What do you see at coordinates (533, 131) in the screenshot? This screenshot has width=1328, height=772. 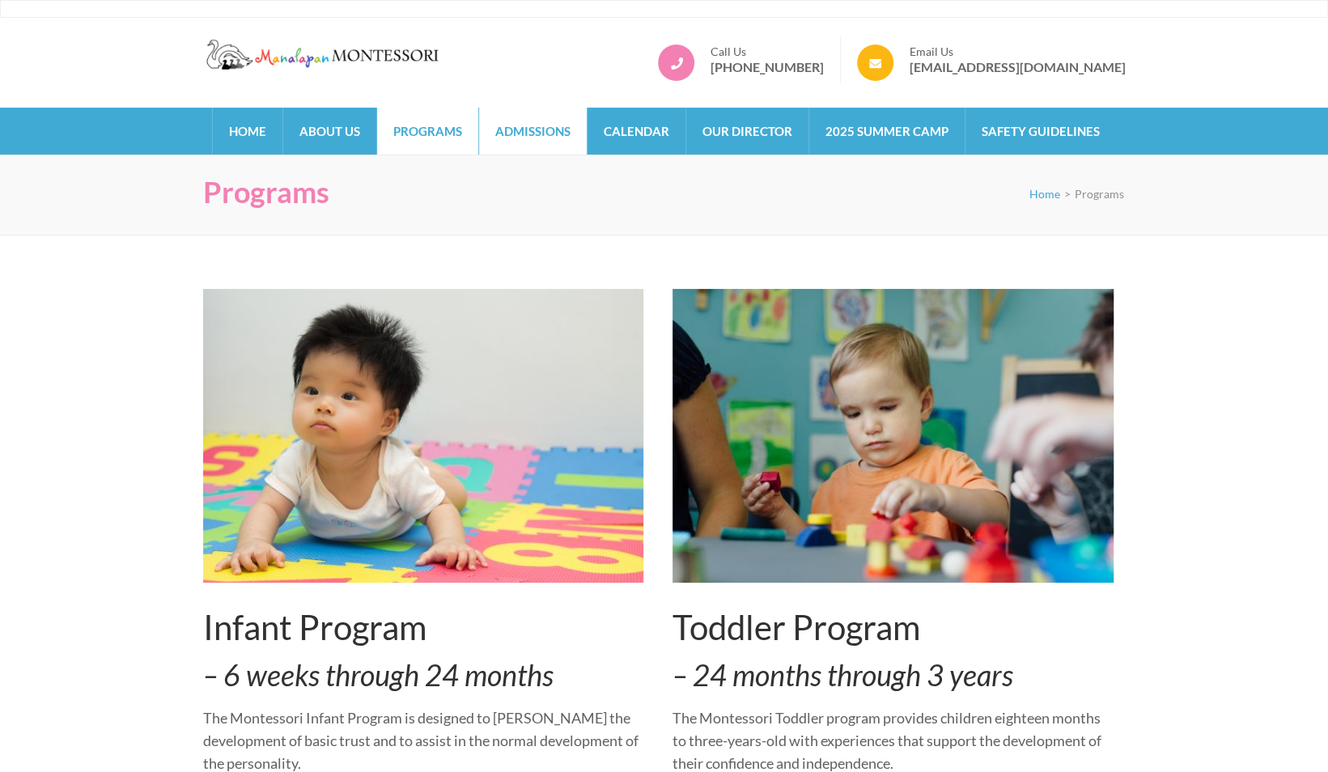 I see `a: Admissions` at bounding box center [533, 131].